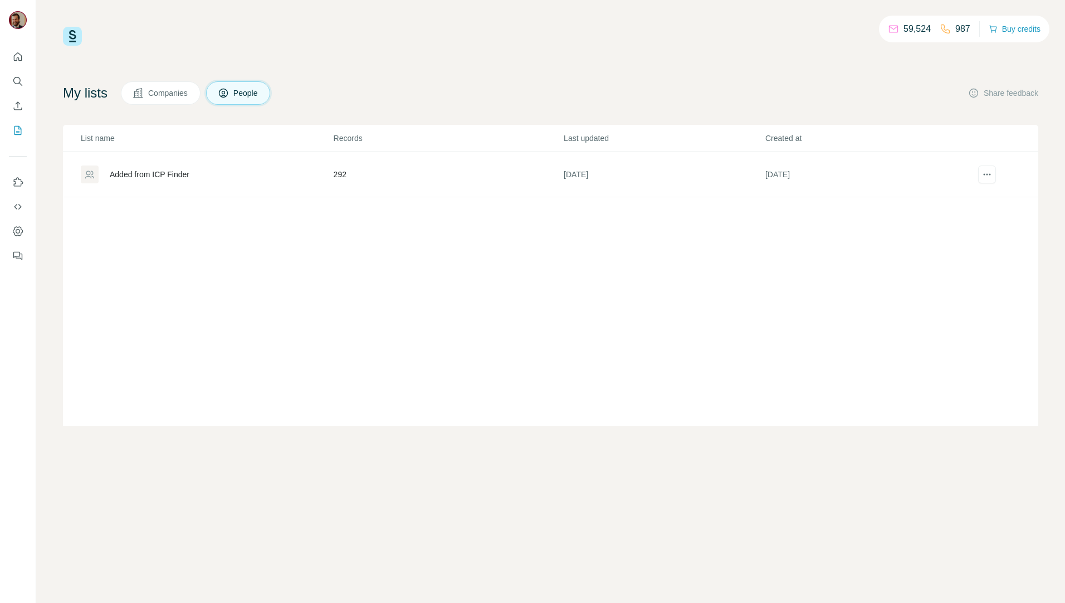 This screenshot has height=603, width=1065. What do you see at coordinates (1014, 29) in the screenshot?
I see `button: Buy credits` at bounding box center [1014, 29].